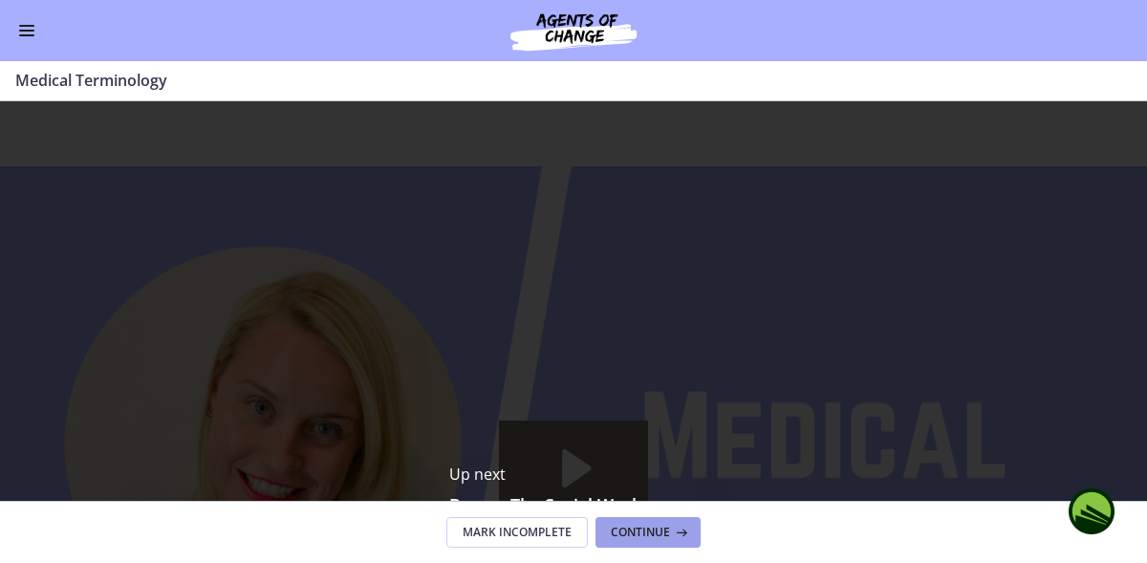 Image resolution: width=1147 pixels, height=563 pixels. Describe the element at coordinates (562, 80) in the screenshot. I see `h3: Medical Terminology` at that location.